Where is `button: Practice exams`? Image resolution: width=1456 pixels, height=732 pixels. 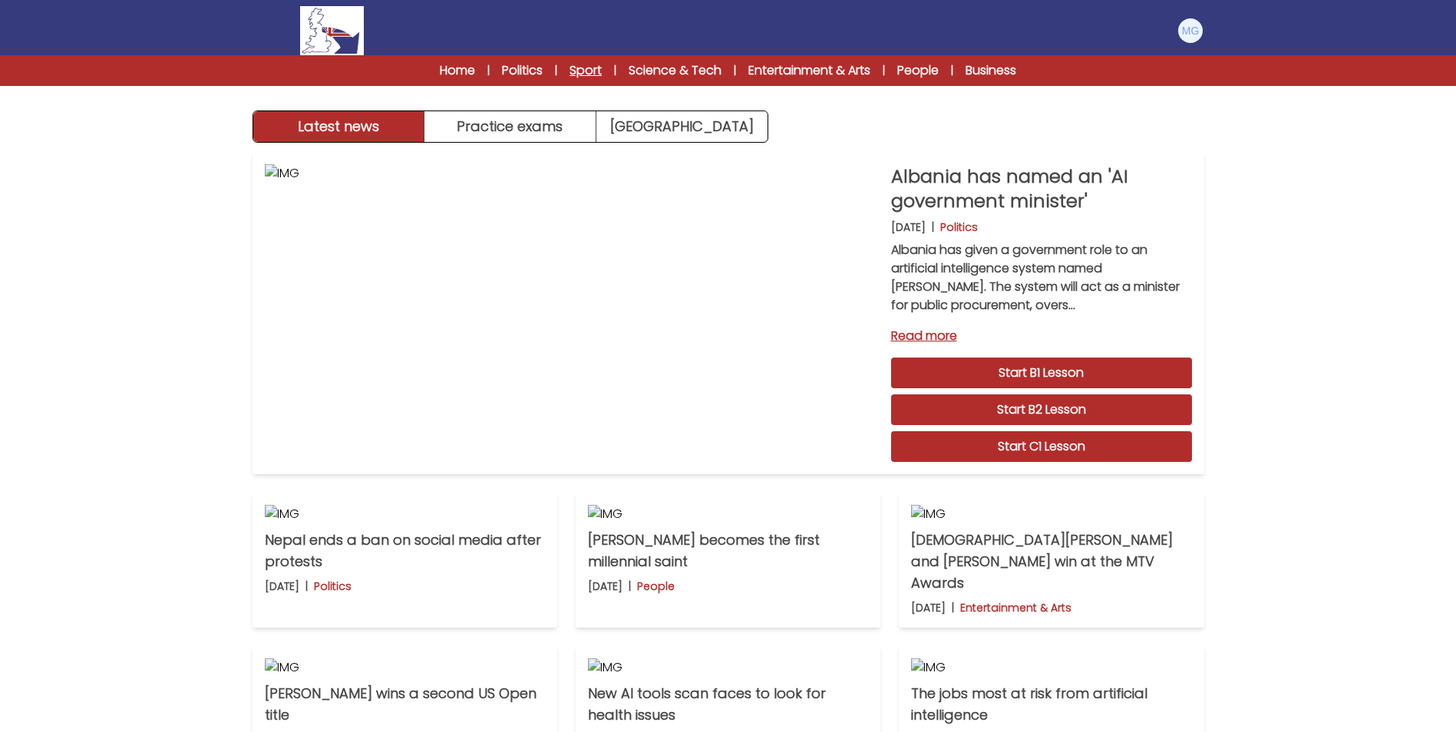 button: Practice exams is located at coordinates (510, 127).